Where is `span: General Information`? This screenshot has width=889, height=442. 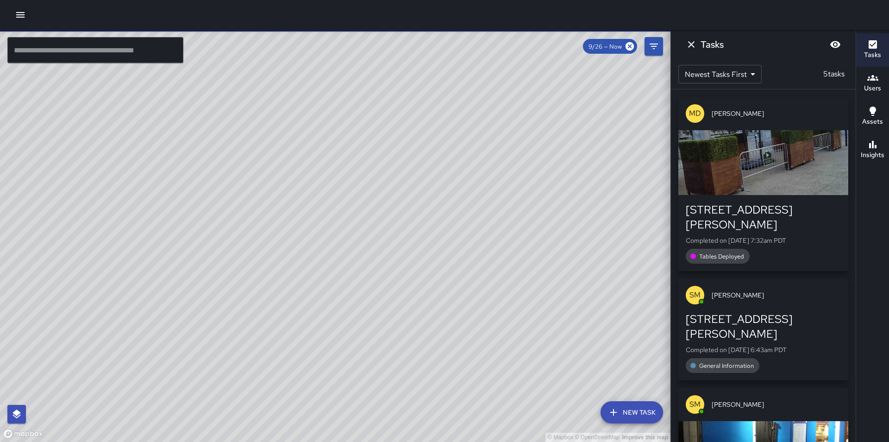
span: General Information is located at coordinates (727, 365).